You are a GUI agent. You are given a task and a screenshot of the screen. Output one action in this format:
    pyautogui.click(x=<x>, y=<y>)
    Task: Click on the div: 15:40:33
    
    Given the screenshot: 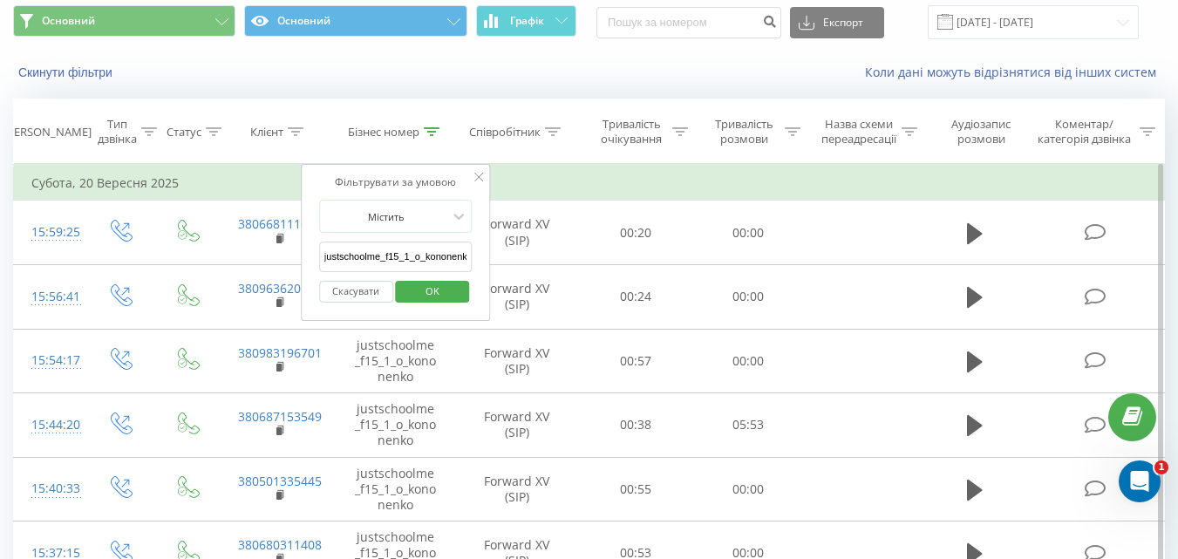 What is the action you would take?
    pyautogui.click(x=50, y=488)
    